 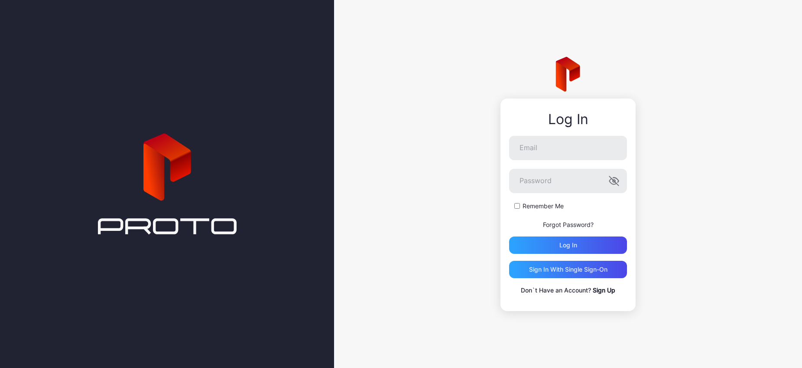 I want to click on button: Log in, so click(x=568, y=245).